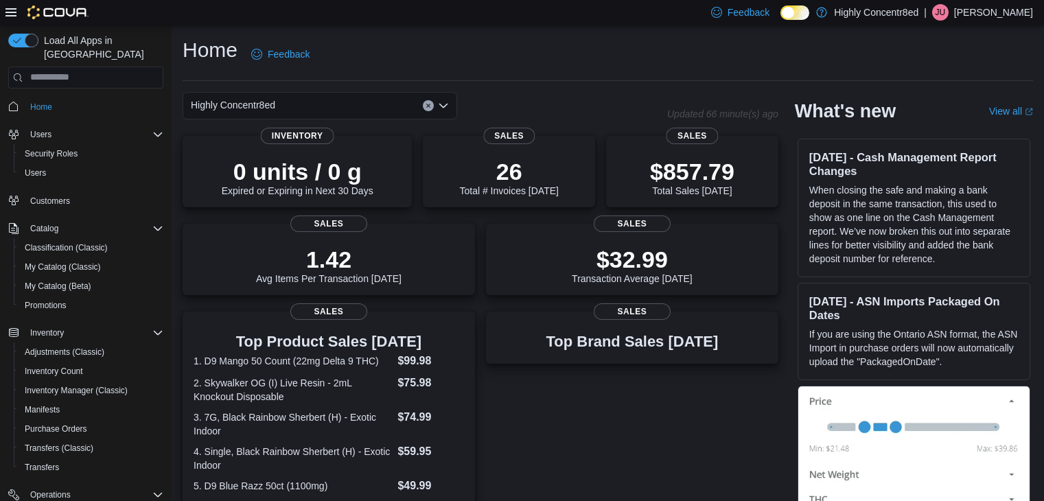  Describe the element at coordinates (293, 361) in the screenshot. I see `dt: 1. D9 Mango 50 Count (22mg Delta 9 THC)` at that location.